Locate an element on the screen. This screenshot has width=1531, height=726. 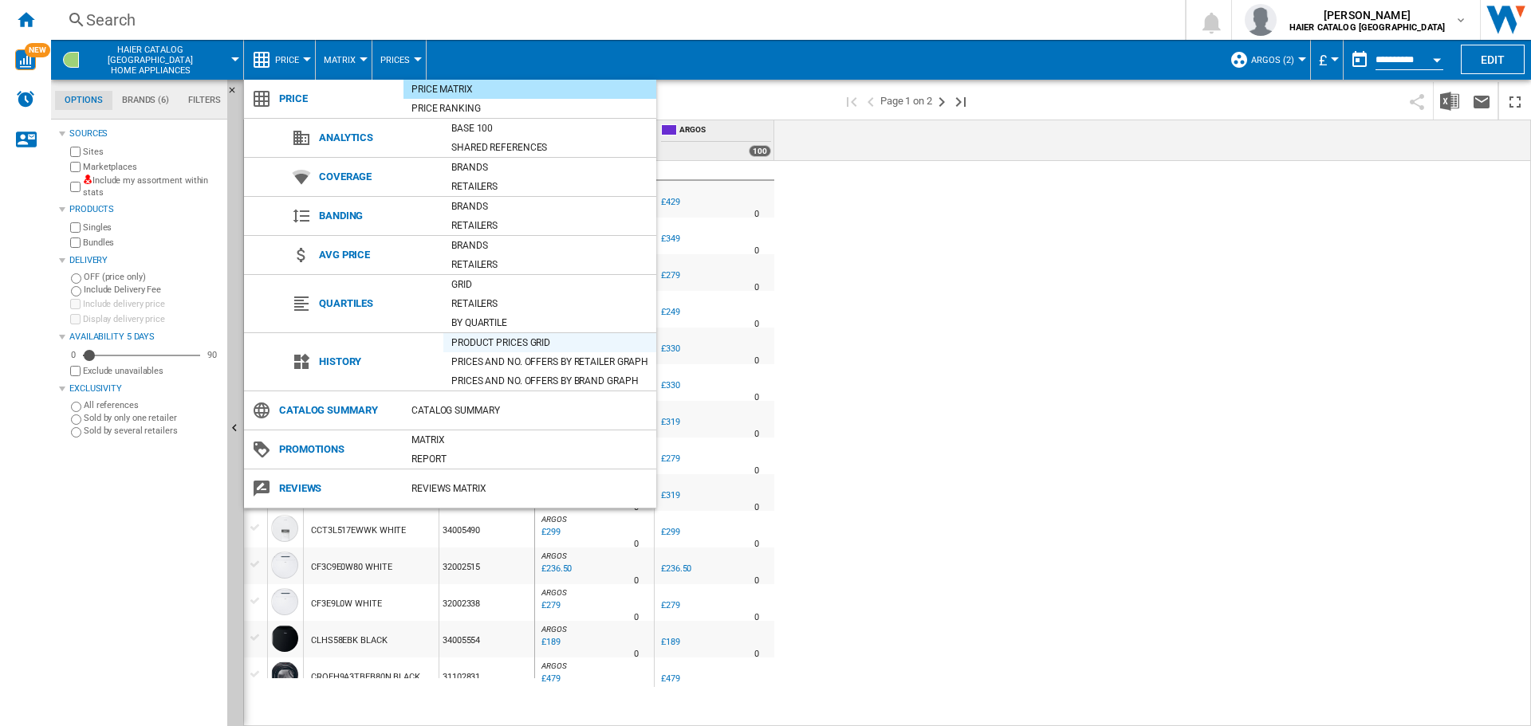
span: Analytics is located at coordinates (377, 138).